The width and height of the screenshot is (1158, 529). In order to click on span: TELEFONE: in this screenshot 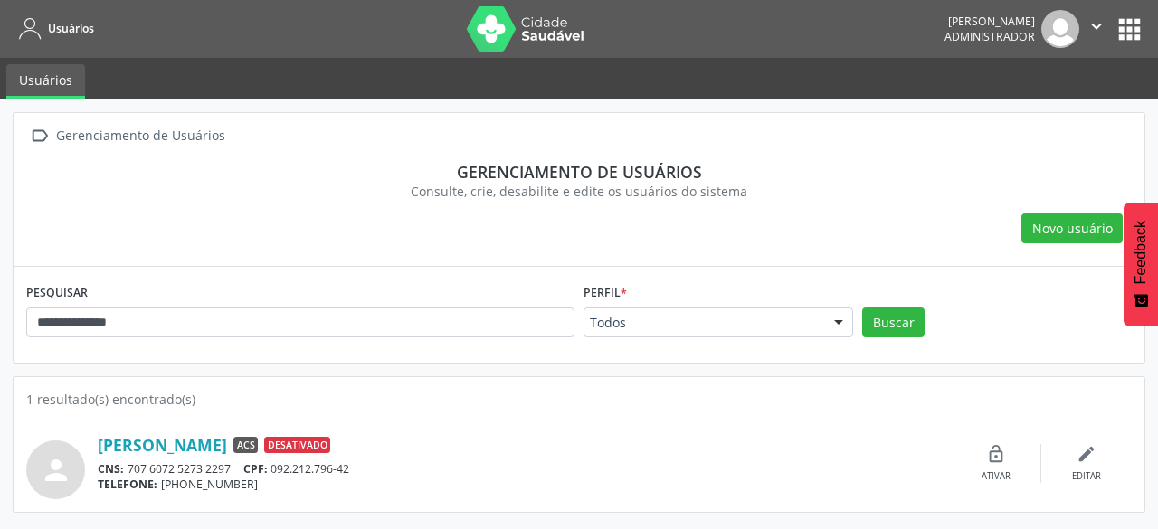, I will do `click(128, 484)`.